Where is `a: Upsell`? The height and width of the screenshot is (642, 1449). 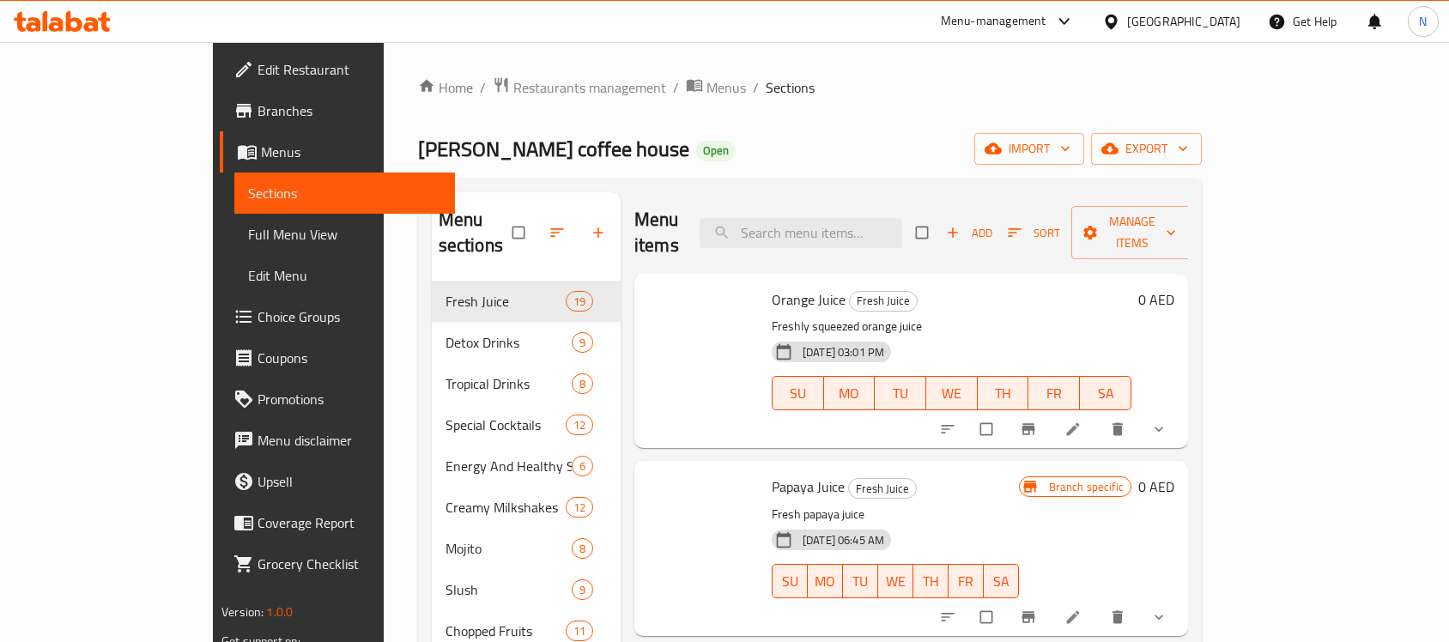
a: Upsell is located at coordinates (337, 481).